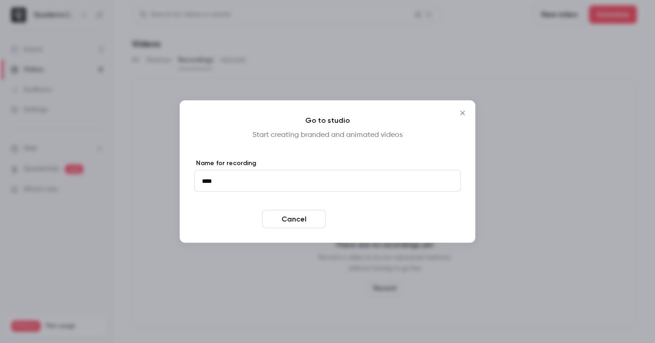  I want to click on h4: Go to studio, so click(328, 121).